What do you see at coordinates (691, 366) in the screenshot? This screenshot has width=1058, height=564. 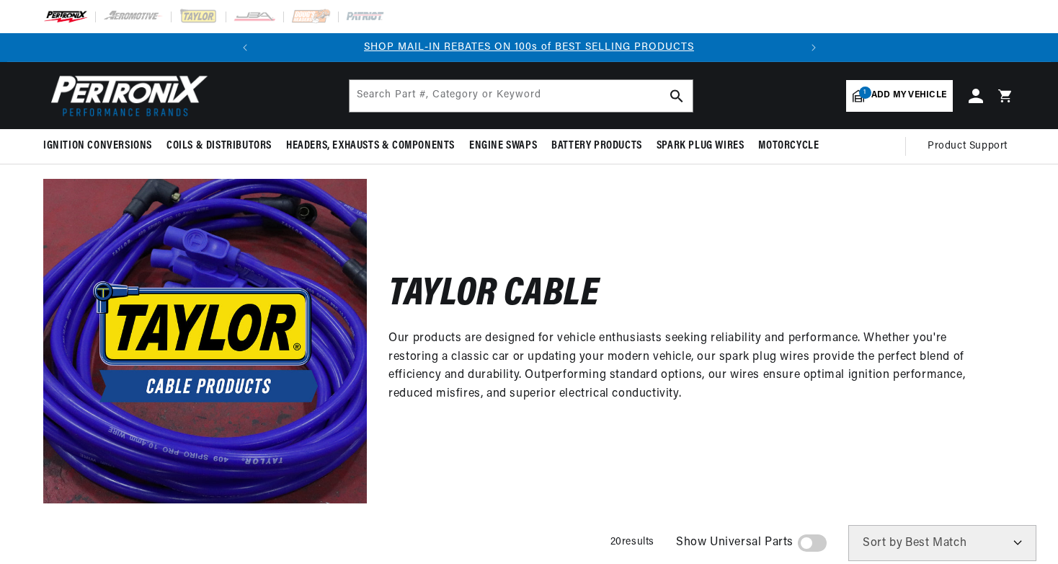 I see `p: Our products are designed for vehicle enthusiasts seeking reliability and performance. Whether yo...` at bounding box center [691, 366].